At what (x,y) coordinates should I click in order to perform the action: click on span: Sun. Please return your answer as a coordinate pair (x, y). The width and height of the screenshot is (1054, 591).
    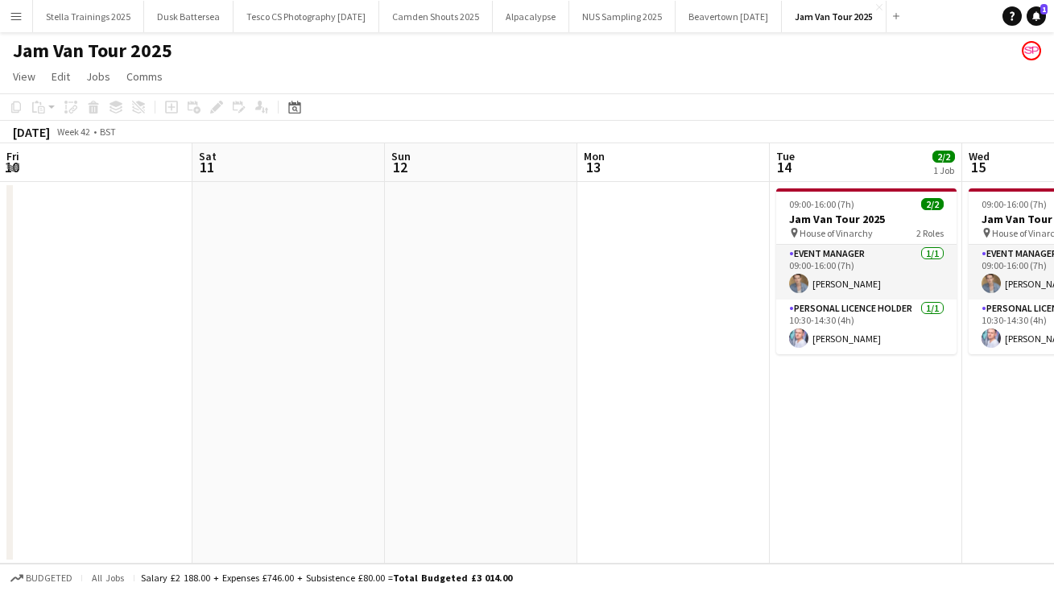
    Looking at the image, I should click on (401, 156).